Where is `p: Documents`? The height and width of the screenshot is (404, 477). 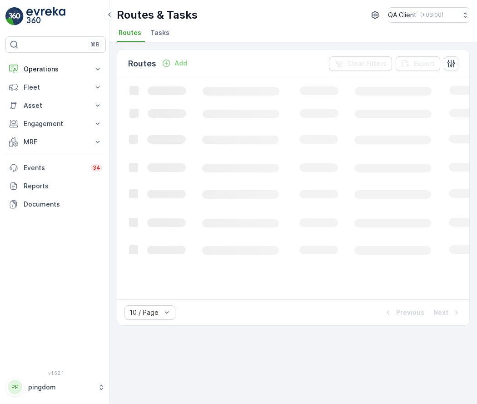
p: Documents is located at coordinates (63, 204).